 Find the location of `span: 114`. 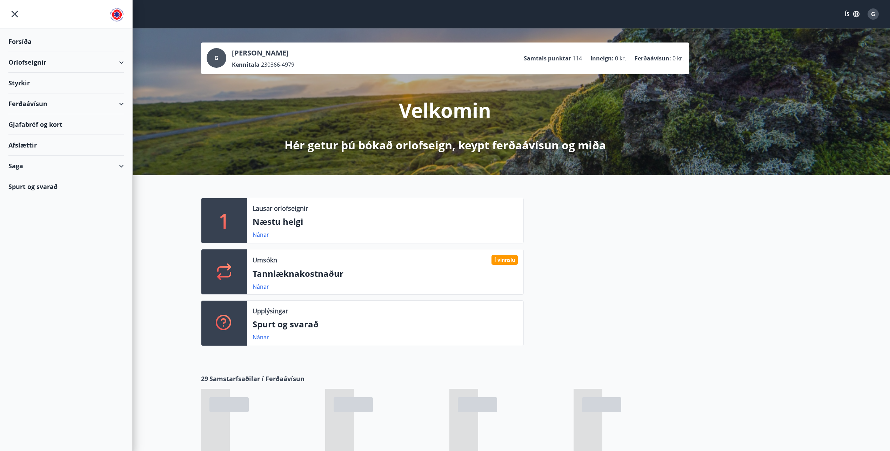

span: 114 is located at coordinates (577, 58).